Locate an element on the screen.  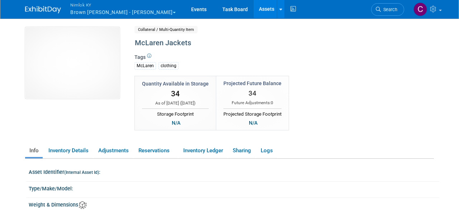
img: View Images is located at coordinates (72, 63).